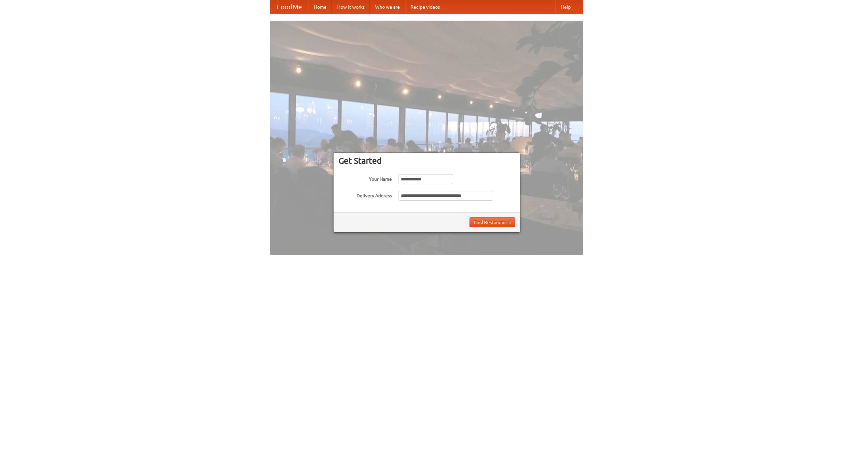 Image resolution: width=853 pixels, height=471 pixels. What do you see at coordinates (289, 7) in the screenshot?
I see `a: FoodMe` at bounding box center [289, 7].